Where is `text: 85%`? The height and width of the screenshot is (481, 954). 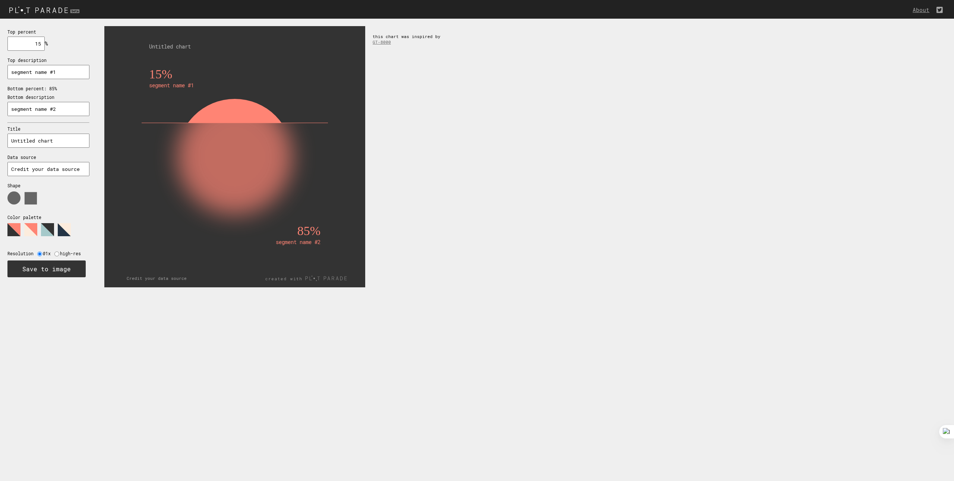
text: 85% is located at coordinates (309, 230).